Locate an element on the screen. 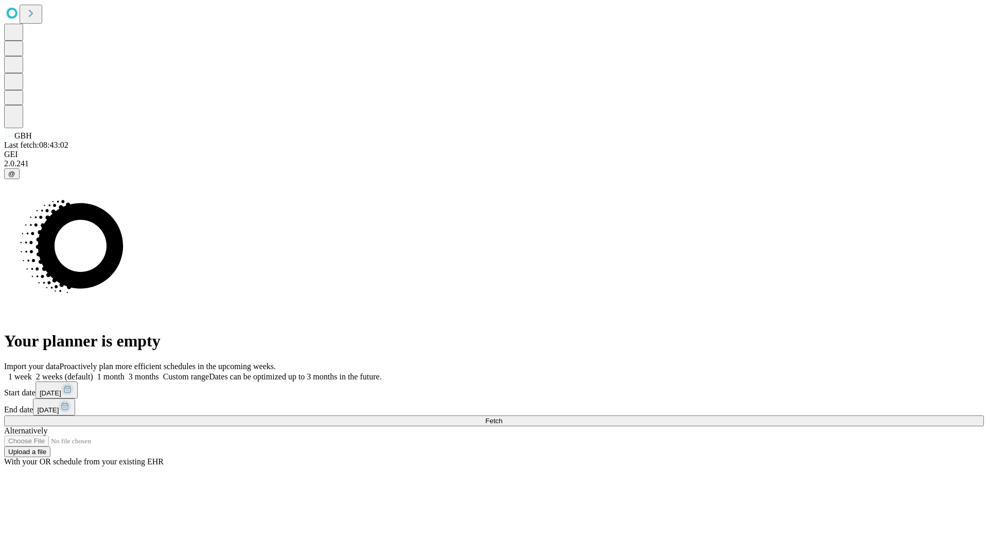 The image size is (988, 556). div: End date is located at coordinates (494, 406).